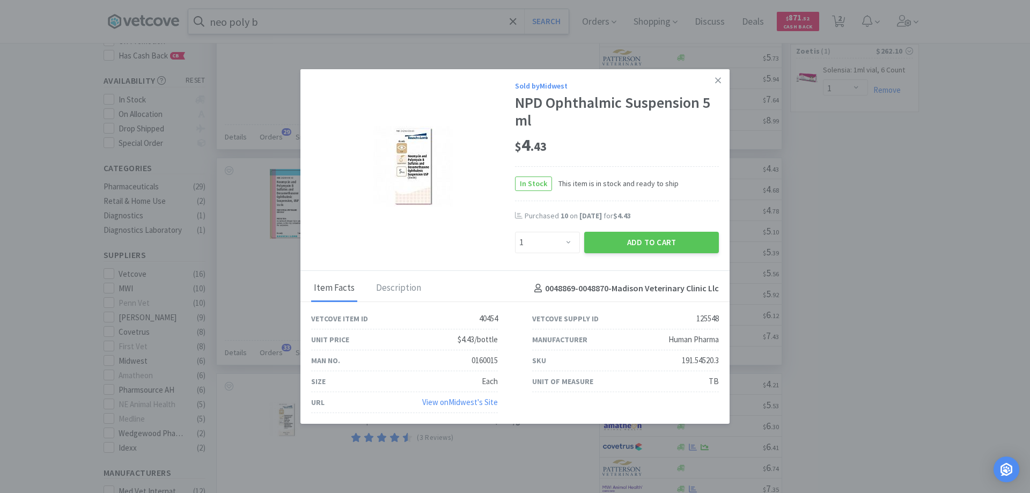 Image resolution: width=1030 pixels, height=493 pixels. Describe the element at coordinates (565, 319) in the screenshot. I see `div: Vetcove Supply ID` at that location.